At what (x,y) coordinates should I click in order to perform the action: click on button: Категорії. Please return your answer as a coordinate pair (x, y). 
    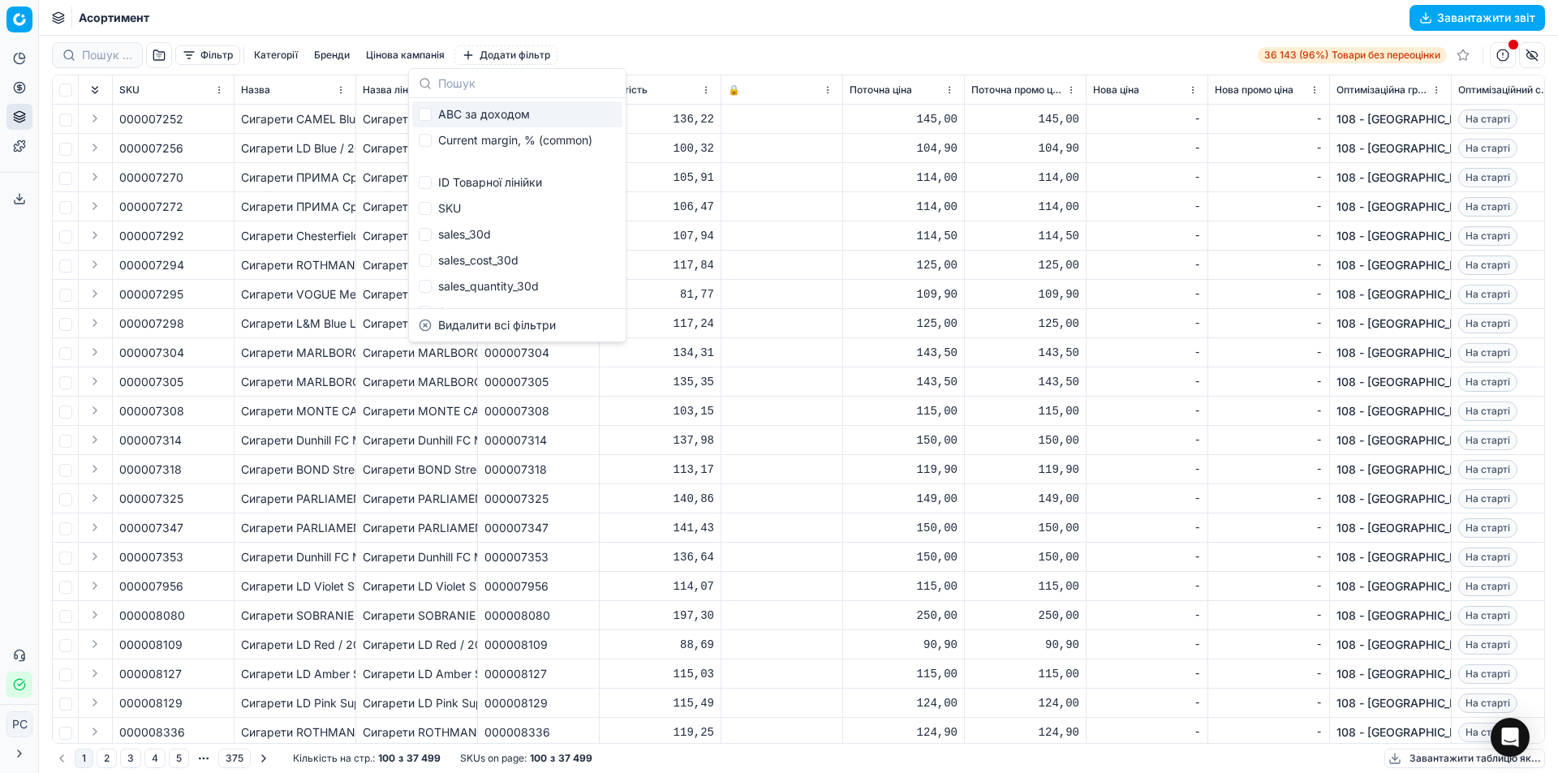
    Looking at the image, I should click on (276, 55).